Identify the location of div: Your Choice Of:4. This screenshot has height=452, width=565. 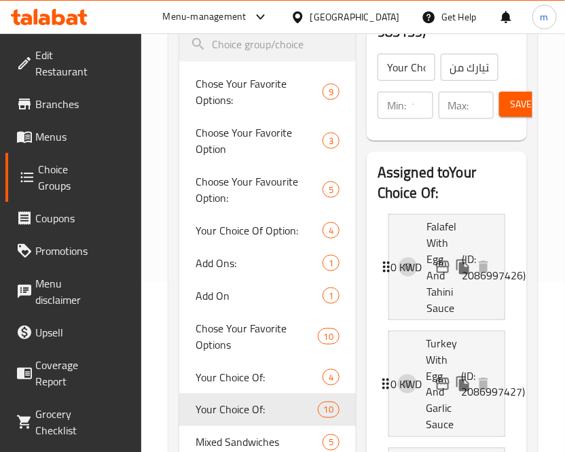
(268, 377).